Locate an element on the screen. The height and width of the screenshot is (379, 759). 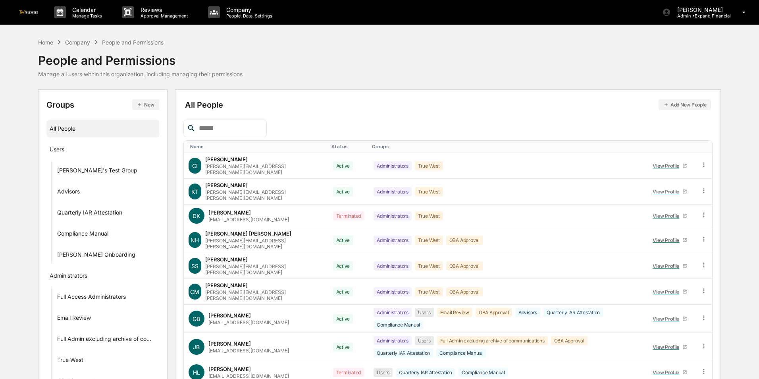
p: Manage Tasks is located at coordinates (86, 16).